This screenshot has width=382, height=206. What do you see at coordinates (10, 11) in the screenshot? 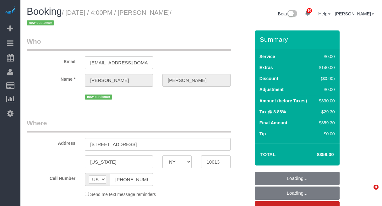
I see `img: Automaid Logo` at bounding box center [10, 11].